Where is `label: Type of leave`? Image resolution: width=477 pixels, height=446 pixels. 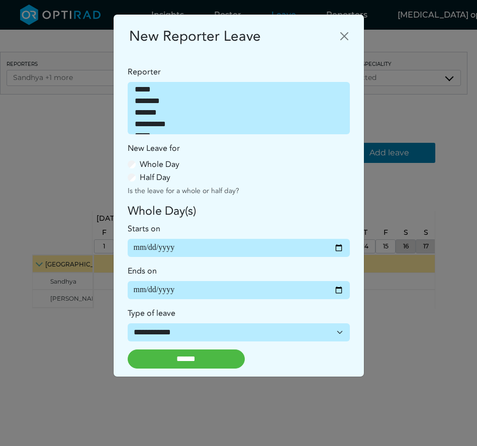 label: Type of leave is located at coordinates (151, 313).